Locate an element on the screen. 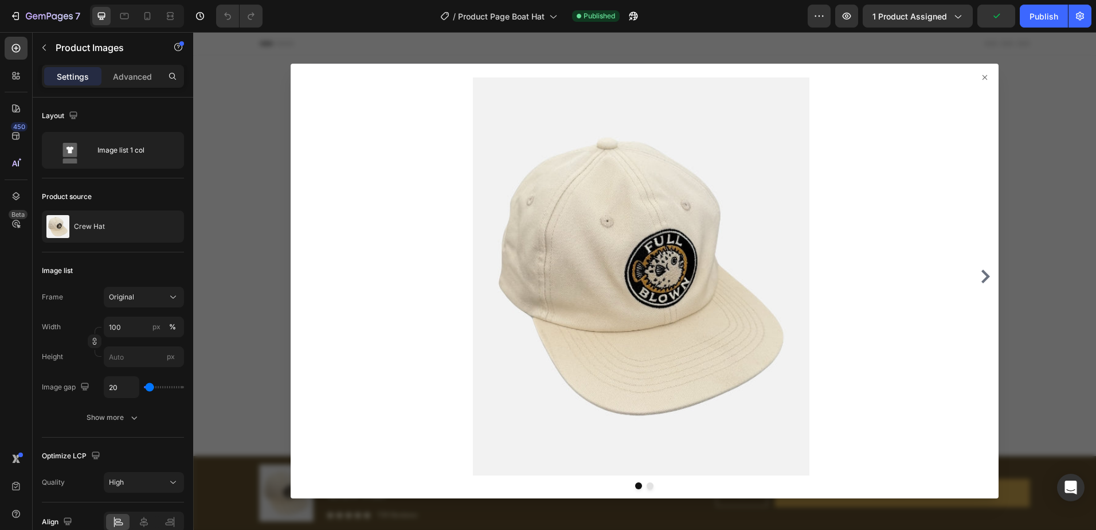 This screenshot has width=1096, height=530. button: Publish is located at coordinates (1044, 16).